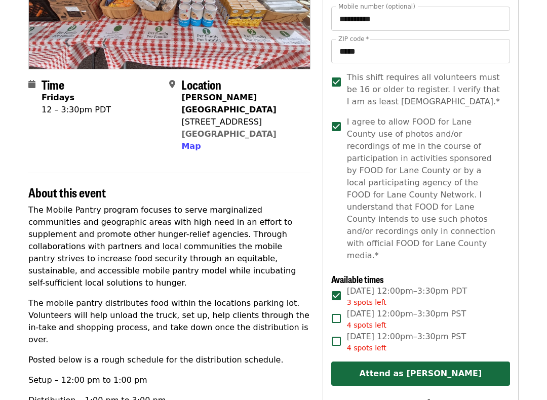 The image size is (547, 400). What do you see at coordinates (358, 279) in the screenshot?
I see `span: Available times` at bounding box center [358, 279].